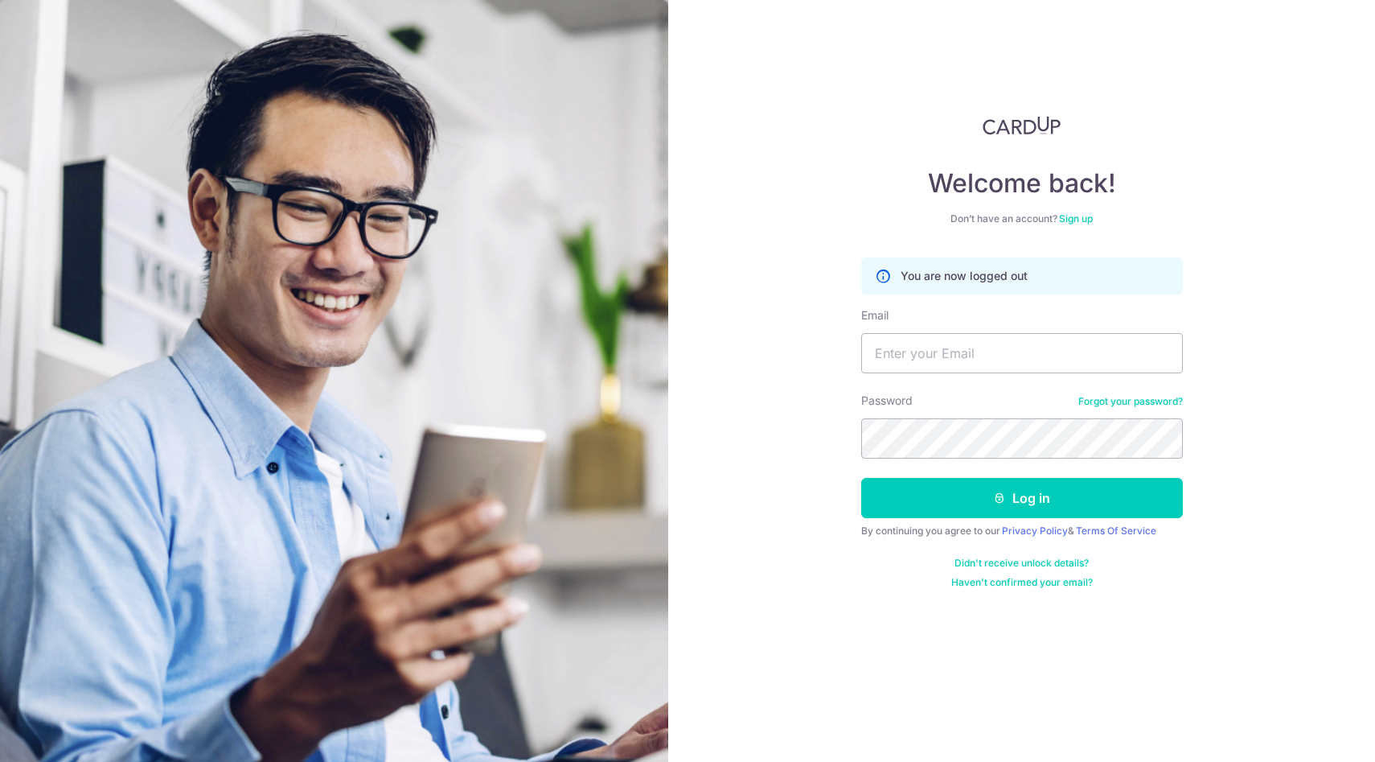 The height and width of the screenshot is (762, 1375). Describe the element at coordinates (887, 400) in the screenshot. I see `label: Password` at that location.